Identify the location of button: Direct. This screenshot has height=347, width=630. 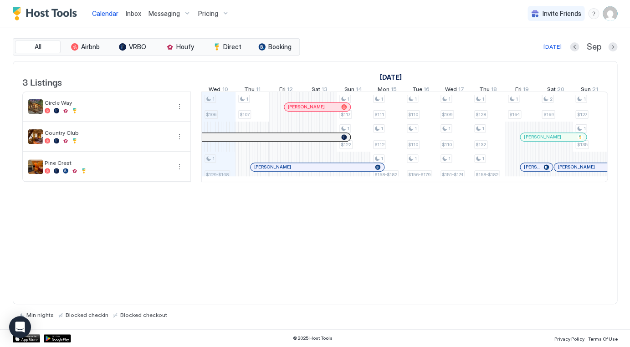
(227, 47).